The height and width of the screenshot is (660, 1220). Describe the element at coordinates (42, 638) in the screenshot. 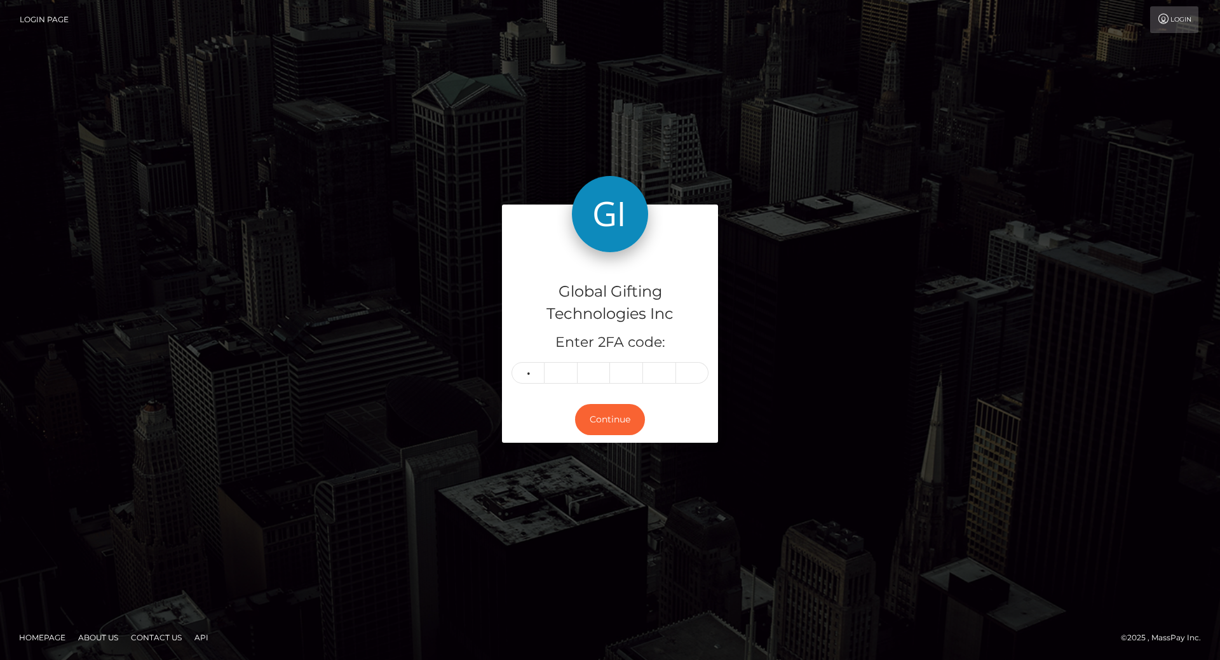

I see `a: Homepage` at that location.